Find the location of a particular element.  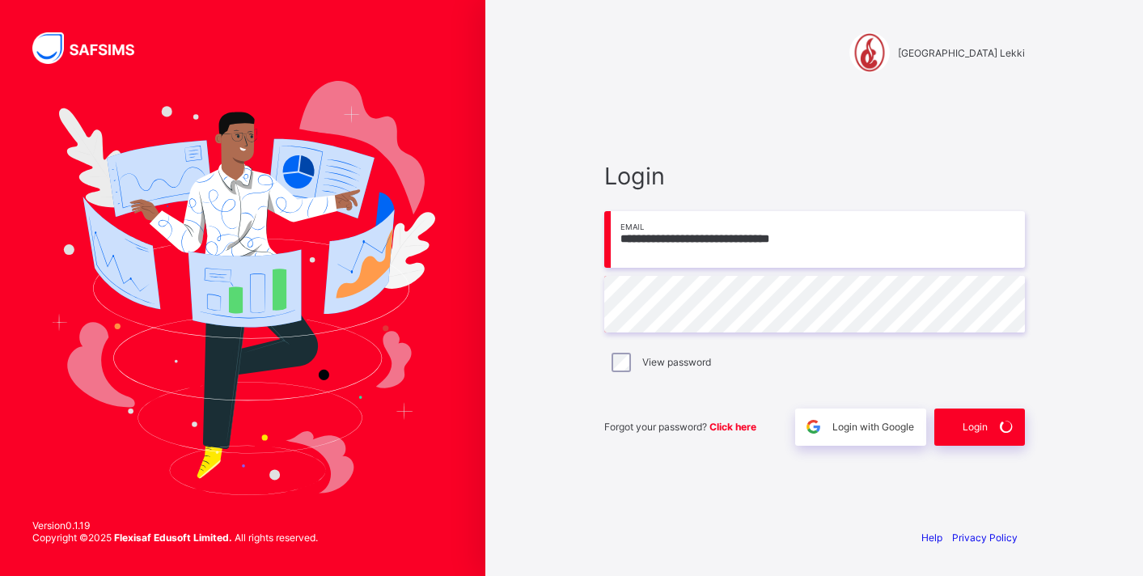

span: Copyright © 2025 All rights reserved. is located at coordinates (175, 537).